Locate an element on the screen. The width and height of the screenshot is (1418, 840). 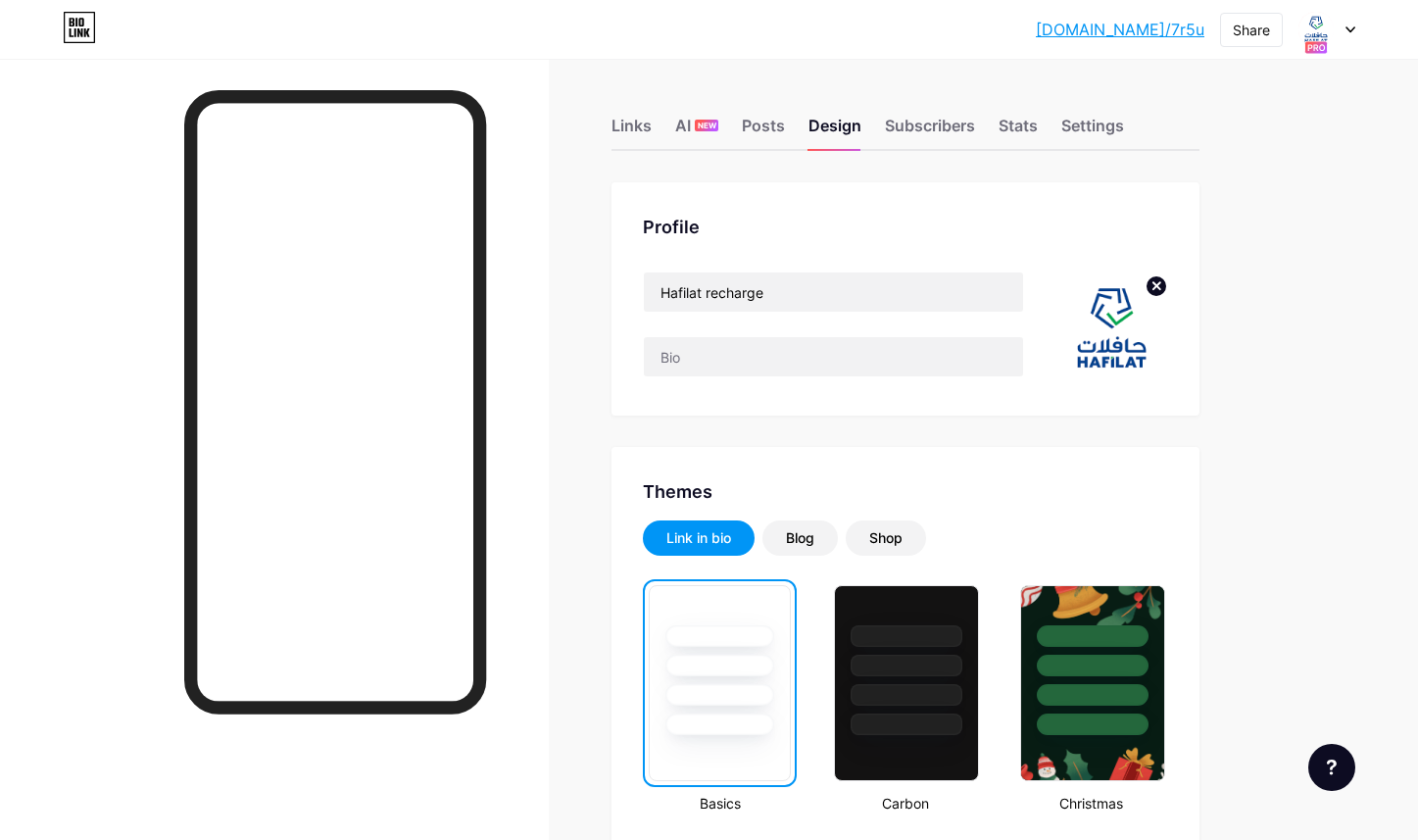
div: Links is located at coordinates (631, 131).